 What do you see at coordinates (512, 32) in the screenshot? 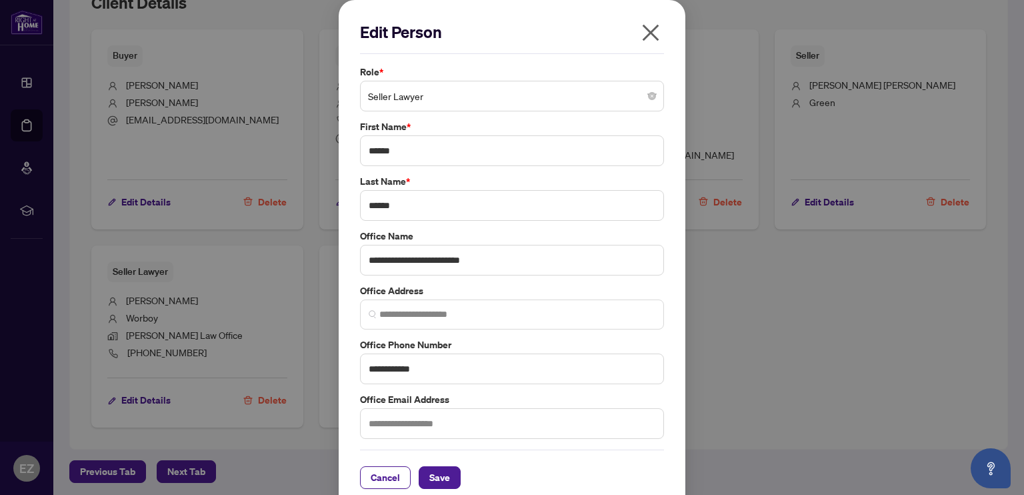
I see `h2: Edit Person` at bounding box center [512, 32].